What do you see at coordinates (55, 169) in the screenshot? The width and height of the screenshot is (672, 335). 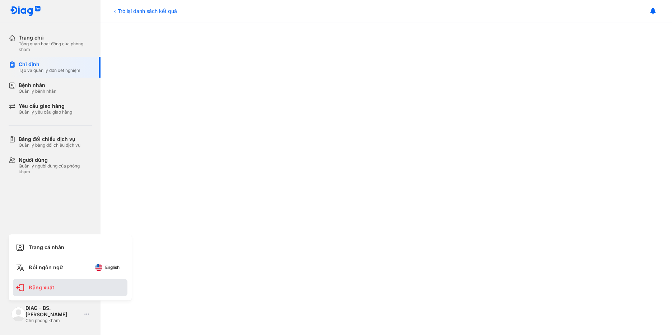 I see `div: Quản lý người dùng của phòng khám` at bounding box center [55, 169].